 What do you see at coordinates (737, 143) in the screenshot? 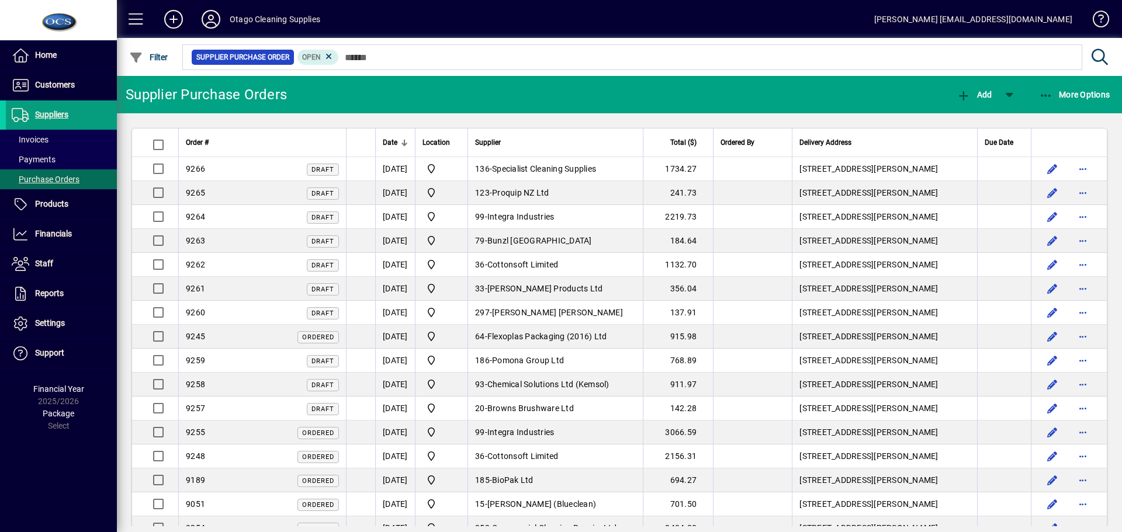
I see `span: Ordered By` at bounding box center [737, 143].